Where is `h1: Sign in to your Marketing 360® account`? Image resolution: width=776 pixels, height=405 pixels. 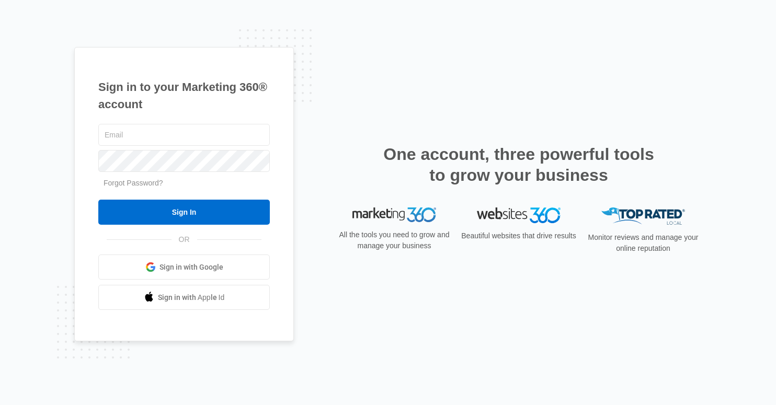
h1: Sign in to your Marketing 360® account is located at coordinates (184, 96).